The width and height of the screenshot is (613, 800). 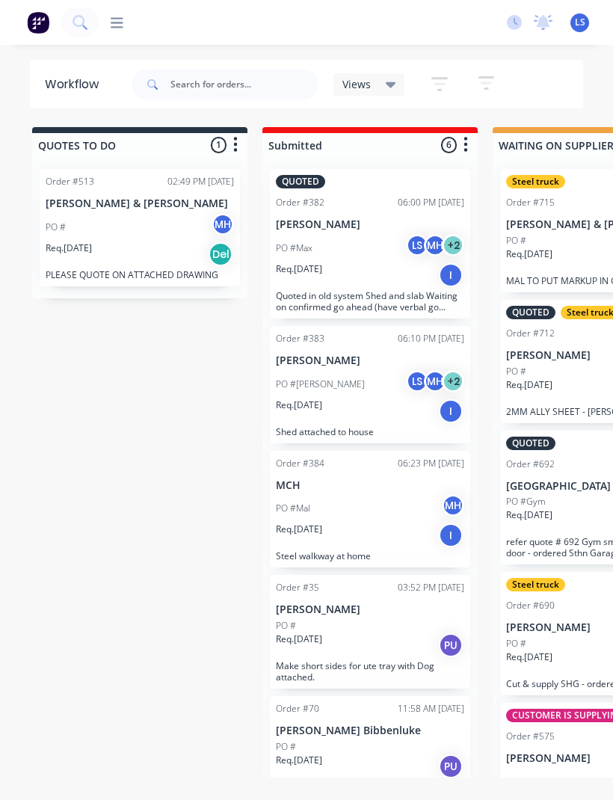 What do you see at coordinates (370, 555) in the screenshot?
I see `p: Steel walkway at home` at bounding box center [370, 555].